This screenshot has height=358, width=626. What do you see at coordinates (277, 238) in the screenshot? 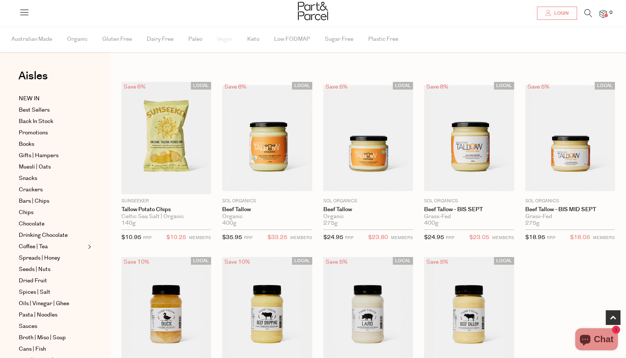
I see `span: $33.25` at bounding box center [277, 238].